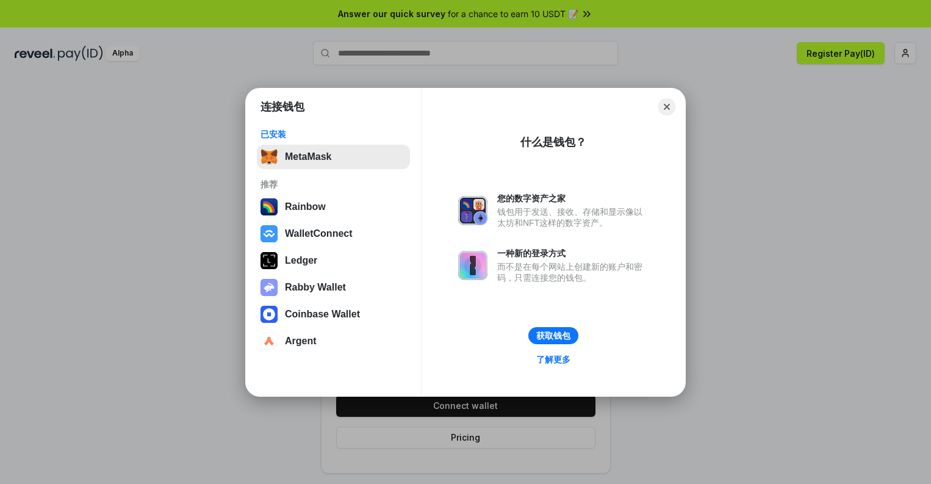  I want to click on img: svg+xml,%3Csvg%20width%3D%22120%22%20height%3D%22120%22%20viewBox%3D%220%200%20120%20120%22%20fil..., so click(269, 207).